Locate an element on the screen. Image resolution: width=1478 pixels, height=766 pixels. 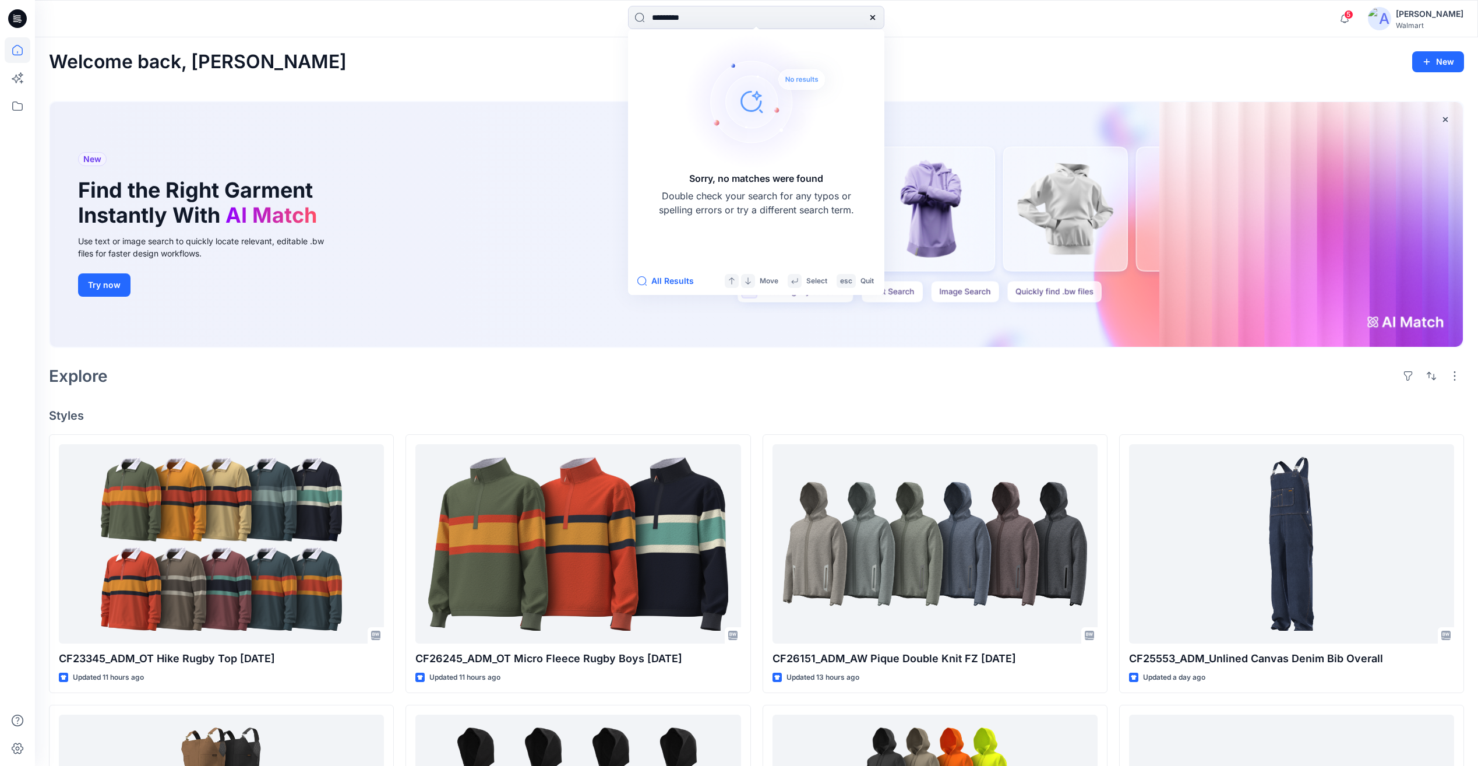
div: Use text or image search to quickly locate relevant, editable .bw files for faster design workflows. is located at coordinates (209, 247).